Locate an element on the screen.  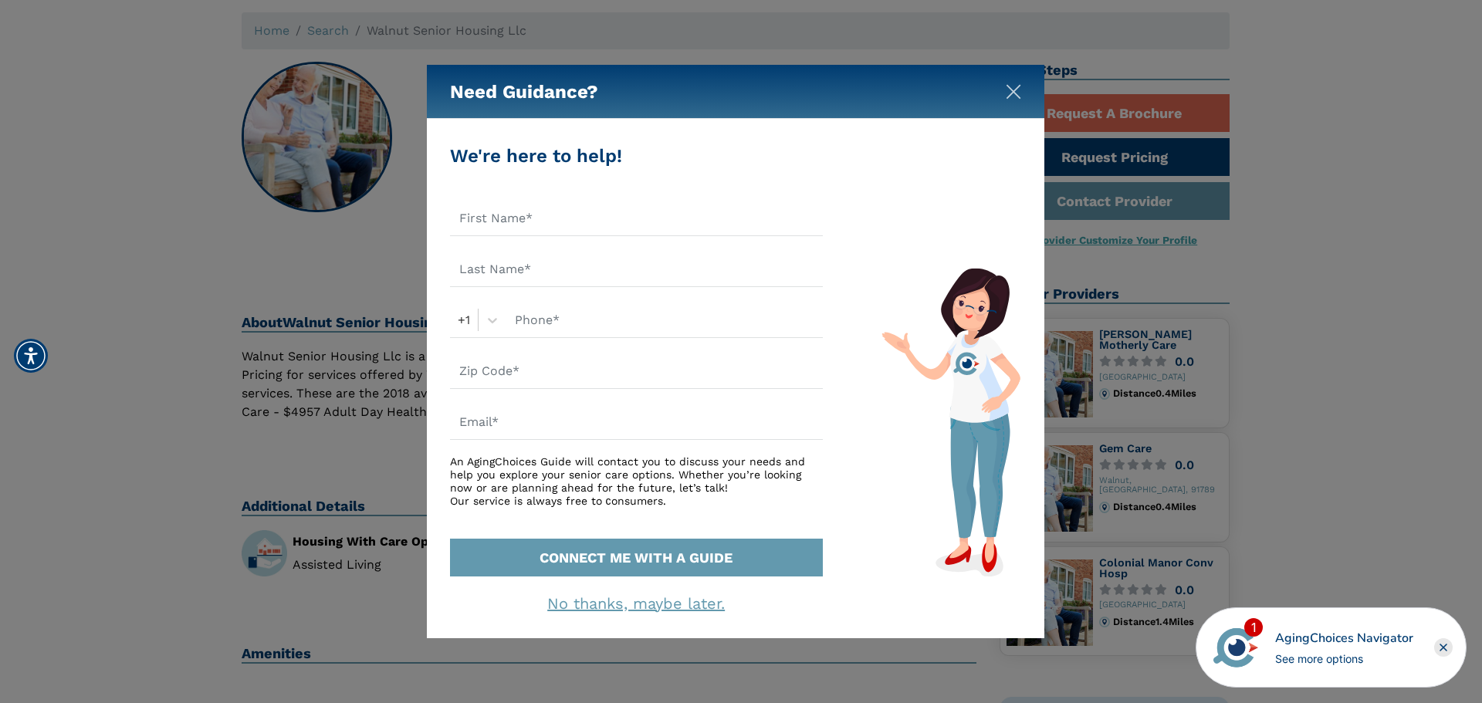
input: Last Name* is located at coordinates (636, 269).